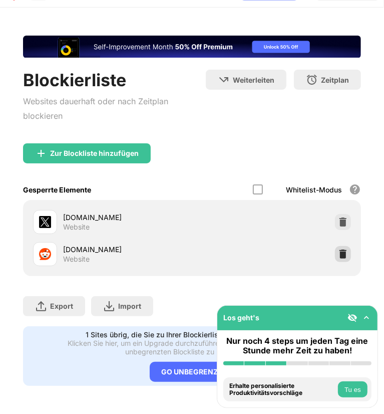 The width and height of the screenshot is (384, 414). What do you see at coordinates (253, 80) in the screenshot?
I see `div: Weiterleiten` at bounding box center [253, 80].